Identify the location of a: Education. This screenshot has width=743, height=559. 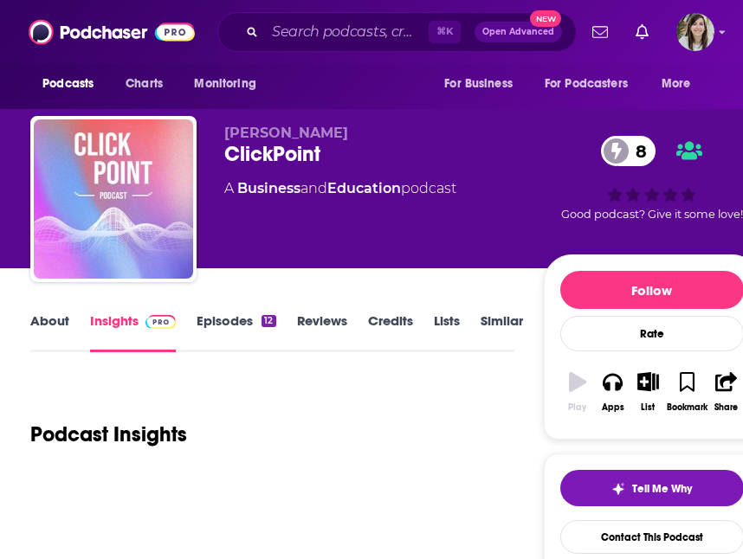
(364, 188).